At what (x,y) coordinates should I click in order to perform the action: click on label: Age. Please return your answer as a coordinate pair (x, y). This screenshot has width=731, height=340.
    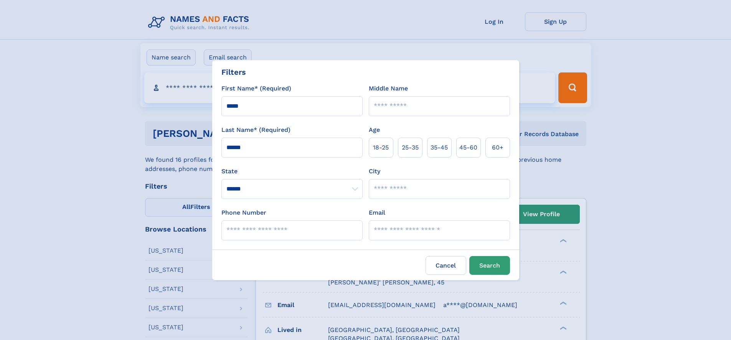
    Looking at the image, I should click on (374, 130).